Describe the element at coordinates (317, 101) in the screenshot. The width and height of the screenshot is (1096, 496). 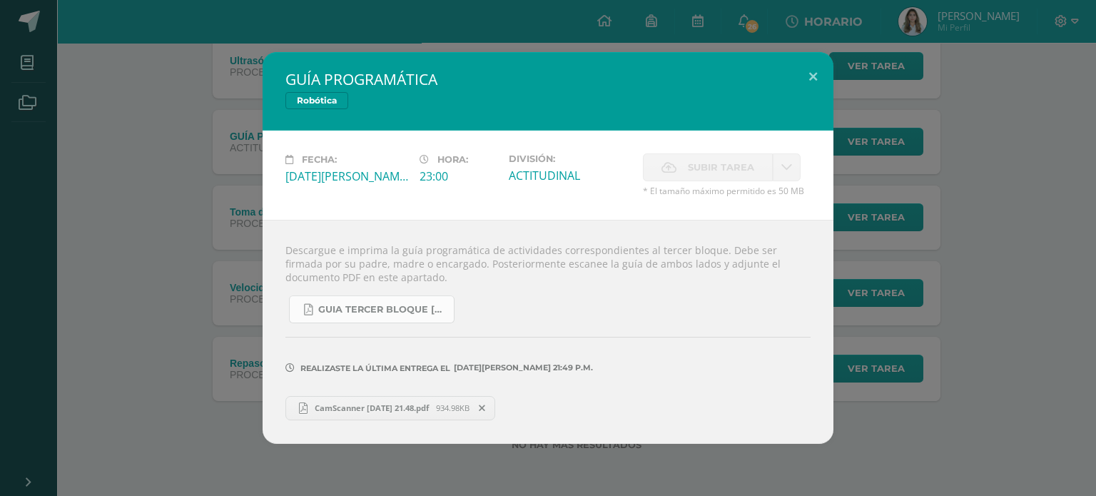
I see `span: Robótica` at that location.